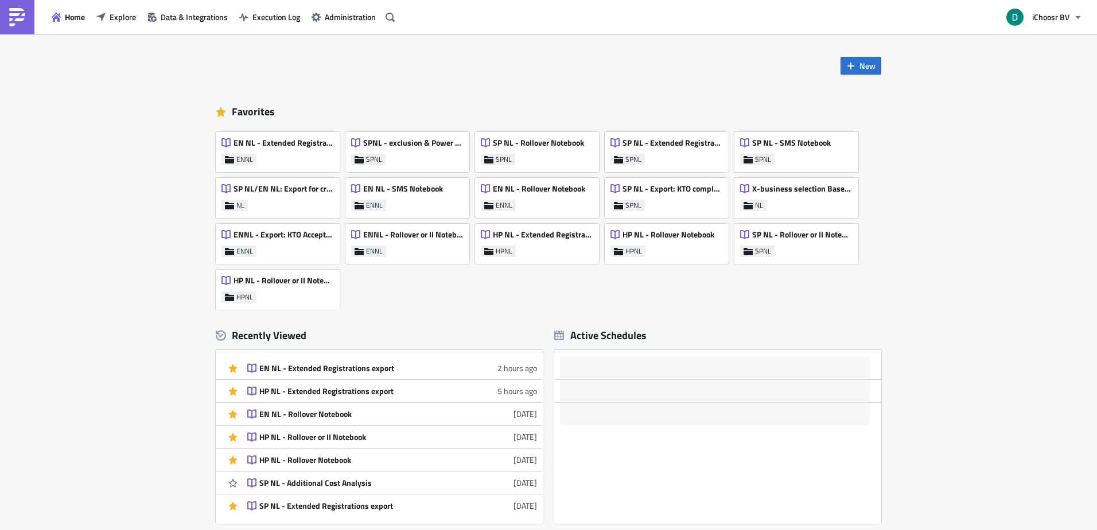 The height and width of the screenshot is (530, 1097). Describe the element at coordinates (68, 17) in the screenshot. I see `button: Home` at that location.